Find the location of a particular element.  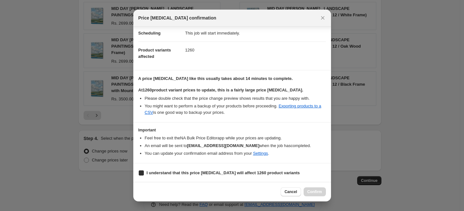

span: Cancel is located at coordinates (291, 191).